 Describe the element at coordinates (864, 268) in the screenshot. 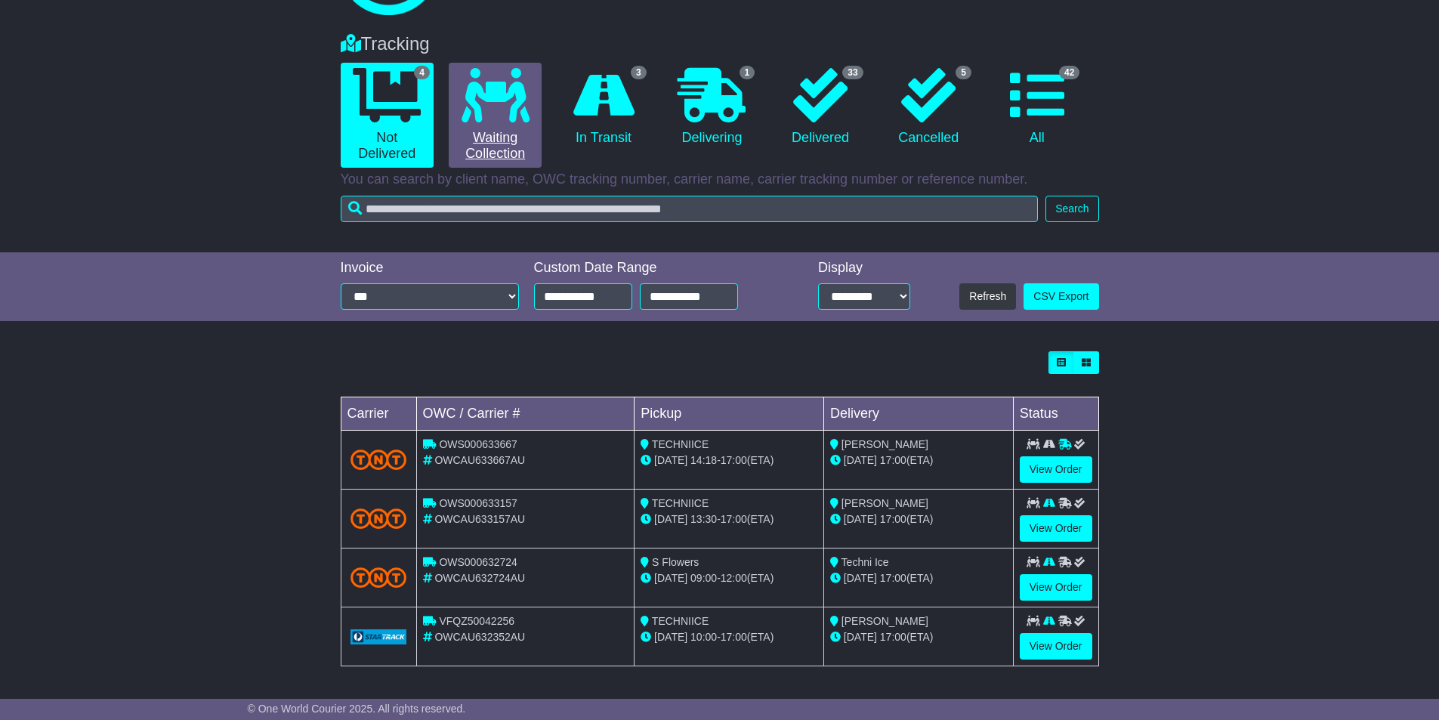

I see `div: Display` at that location.